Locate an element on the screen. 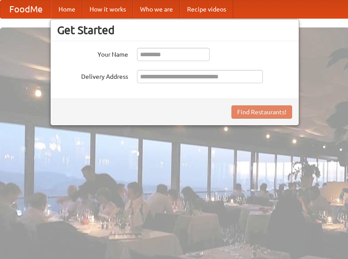 The height and width of the screenshot is (259, 348). h3: Get Started is located at coordinates (175, 30).